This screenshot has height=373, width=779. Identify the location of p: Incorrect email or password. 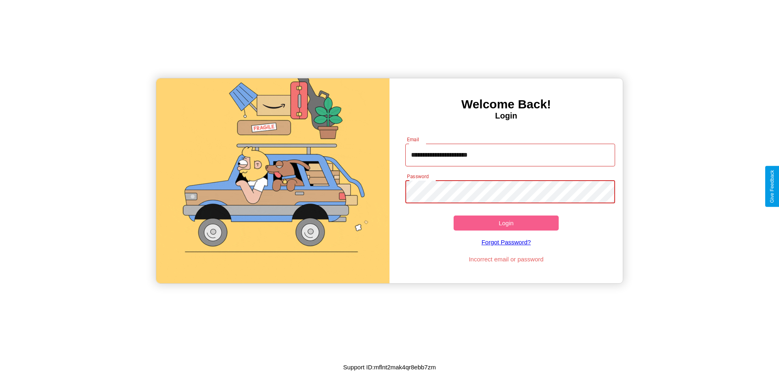
(506, 259).